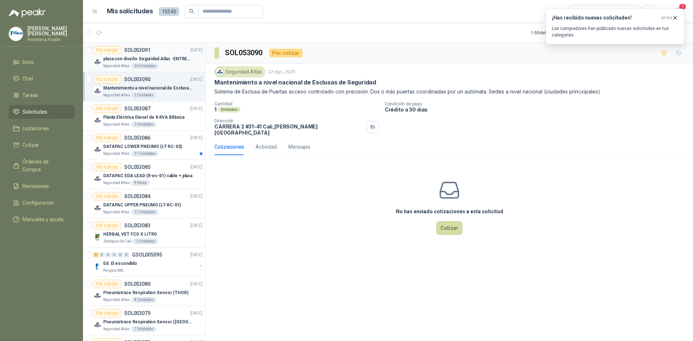 The image size is (693, 341). Describe the element at coordinates (130, 11) in the screenshot. I see `h1: Mis solicitudes` at that location.